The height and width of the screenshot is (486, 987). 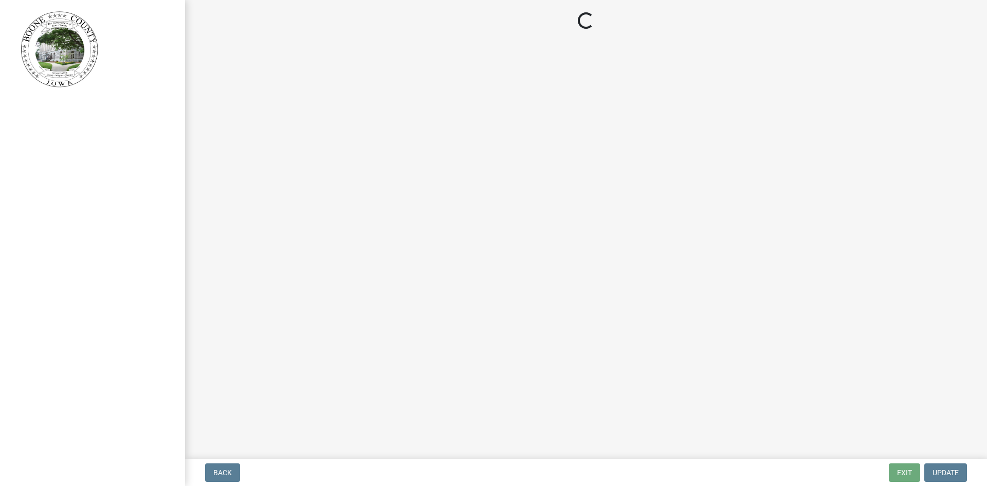 I want to click on span: Back, so click(x=223, y=473).